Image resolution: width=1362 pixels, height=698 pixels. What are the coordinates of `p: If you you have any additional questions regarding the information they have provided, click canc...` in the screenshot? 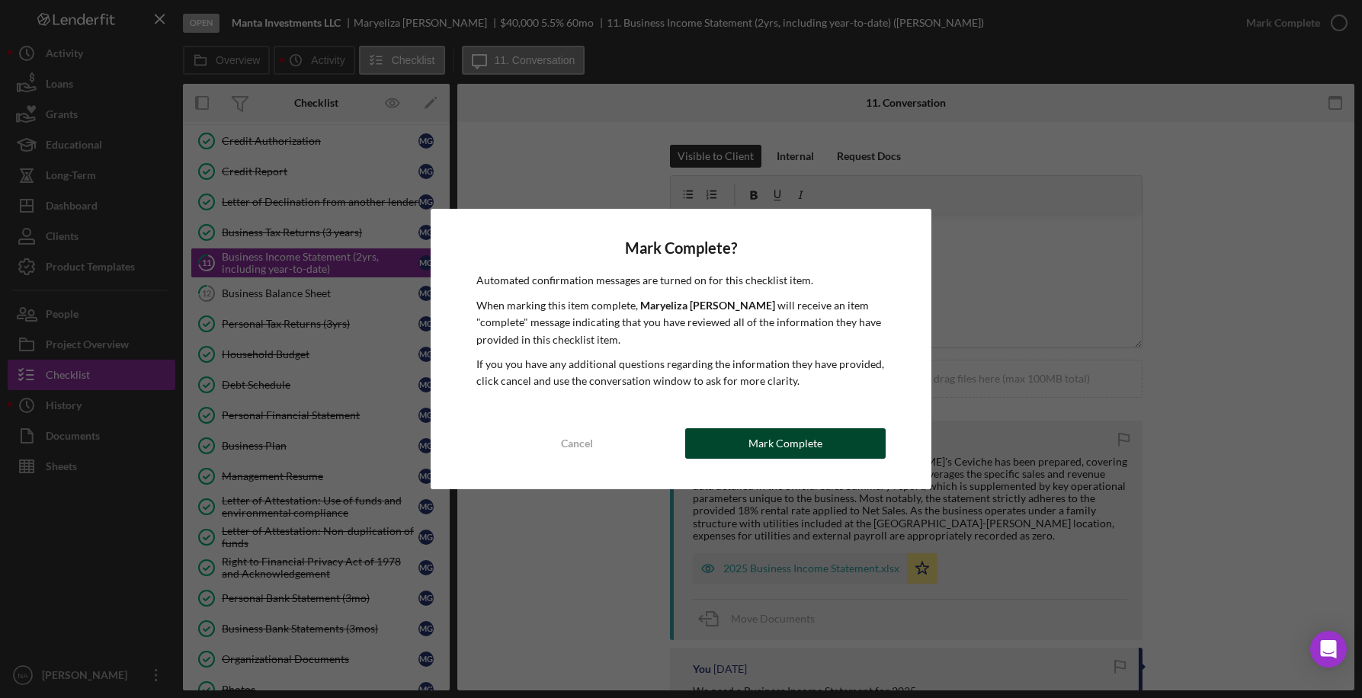 It's located at (680, 373).